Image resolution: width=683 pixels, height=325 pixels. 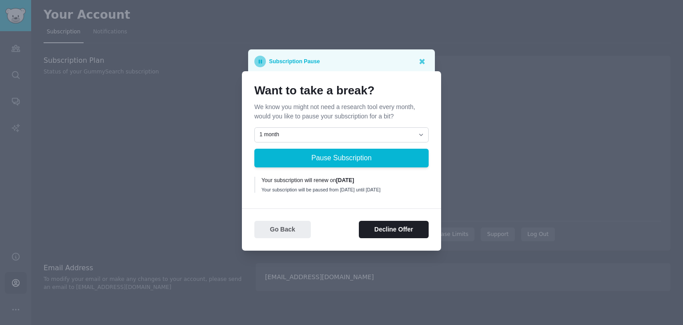 I want to click on button: Go Back, so click(x=282, y=229).